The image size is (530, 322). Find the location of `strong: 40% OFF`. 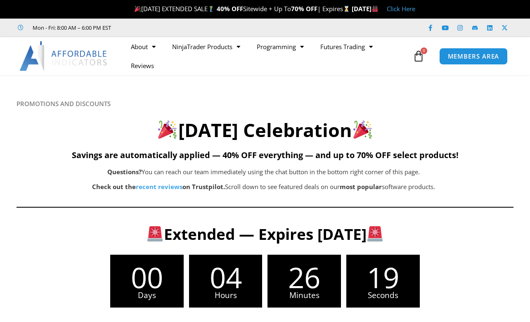

strong: 40% OFF is located at coordinates (230, 9).